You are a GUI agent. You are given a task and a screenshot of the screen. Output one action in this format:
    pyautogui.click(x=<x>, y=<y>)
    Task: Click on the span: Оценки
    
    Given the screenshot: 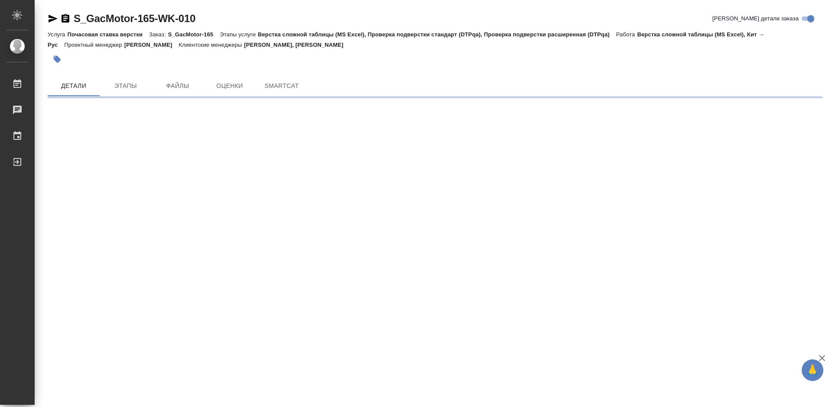 What is the action you would take?
    pyautogui.click(x=230, y=86)
    